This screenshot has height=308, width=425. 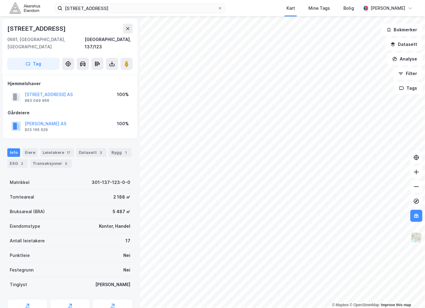 I want to click on div: Tomteareal, so click(x=22, y=197).